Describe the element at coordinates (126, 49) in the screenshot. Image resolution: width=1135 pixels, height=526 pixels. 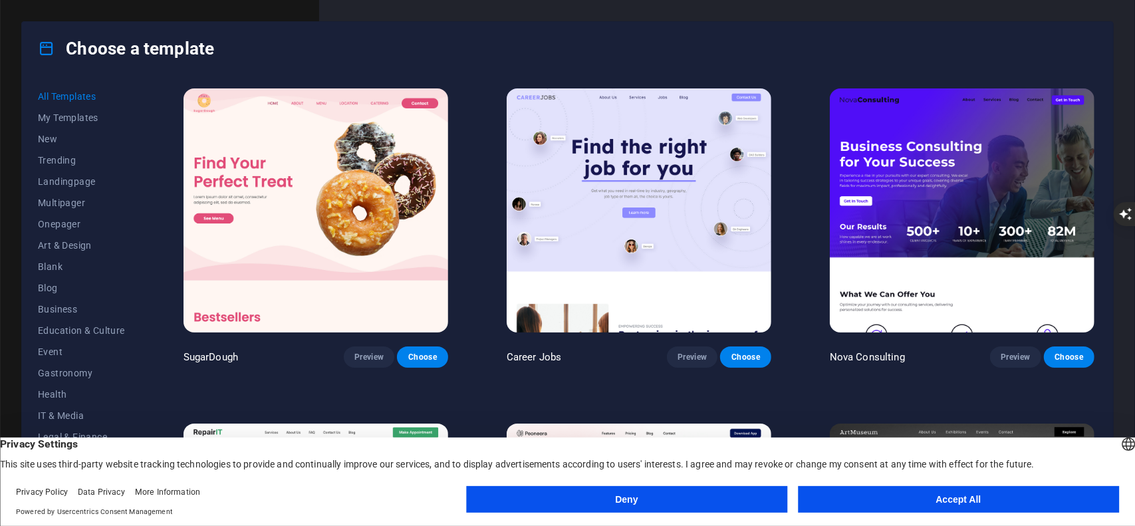
I see `h4: Choose a template` at that location.